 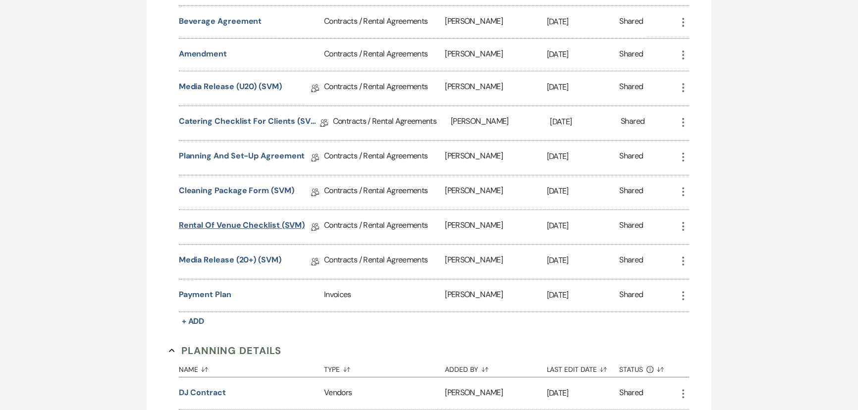 What do you see at coordinates (385, 295) in the screenshot?
I see `div: Invoices` at bounding box center [385, 295].